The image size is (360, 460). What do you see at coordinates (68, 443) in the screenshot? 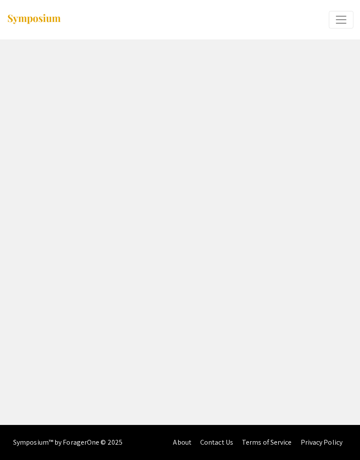
I see `div: Symposium™ by ForagerOne © 2025` at bounding box center [68, 443].